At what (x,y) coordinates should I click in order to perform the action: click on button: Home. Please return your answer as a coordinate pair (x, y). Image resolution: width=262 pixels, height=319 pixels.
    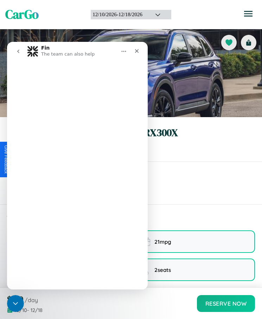
    Looking at the image, I should click on (117, 9).